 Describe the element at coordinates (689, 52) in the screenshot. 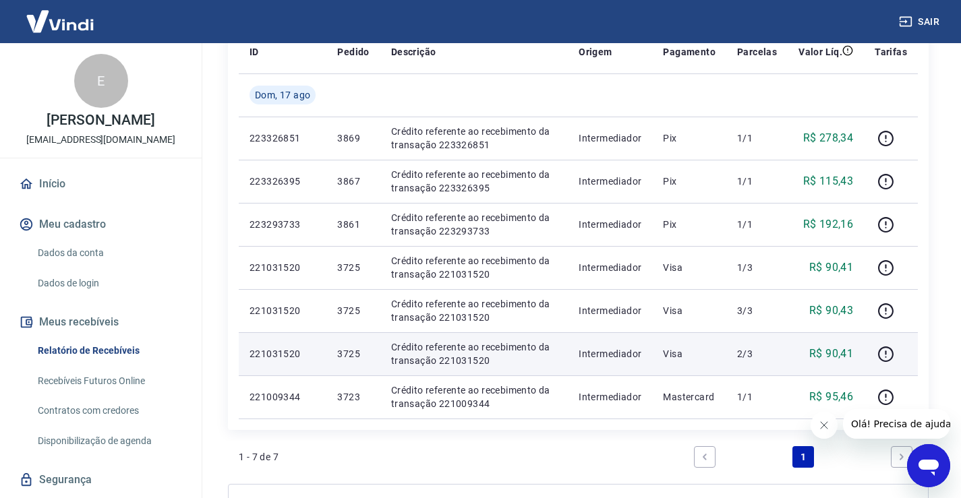

I see `p: Pagamento` at that location.